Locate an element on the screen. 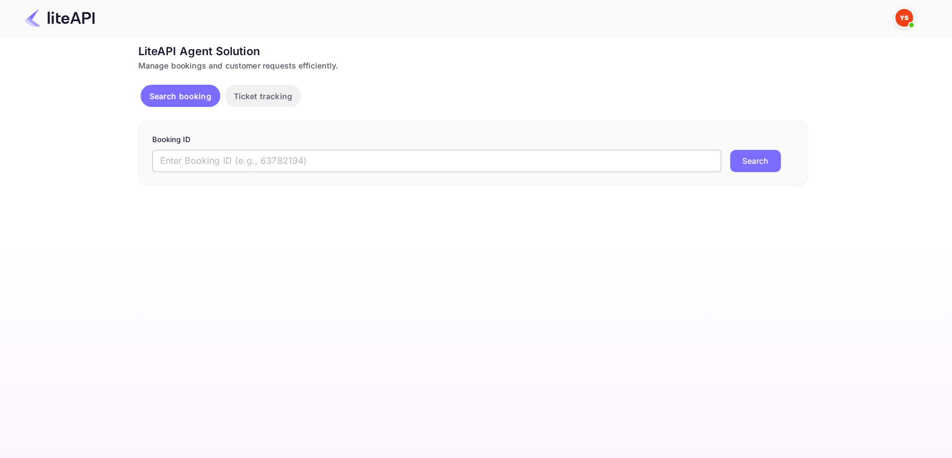 This screenshot has height=458, width=952. img: LiteAPI Logo is located at coordinates (60, 18).